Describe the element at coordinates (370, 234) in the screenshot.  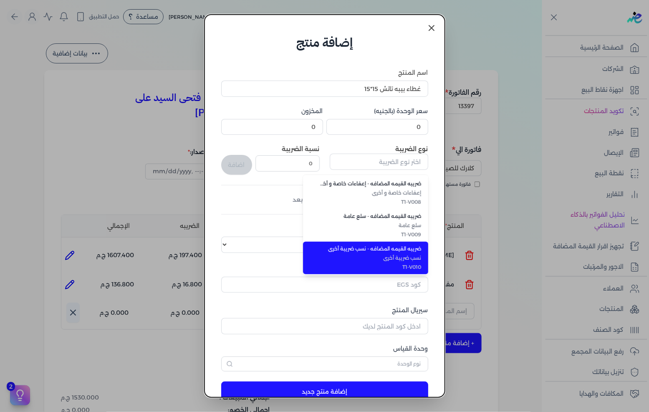
I see `span: T1-V009` at that location.